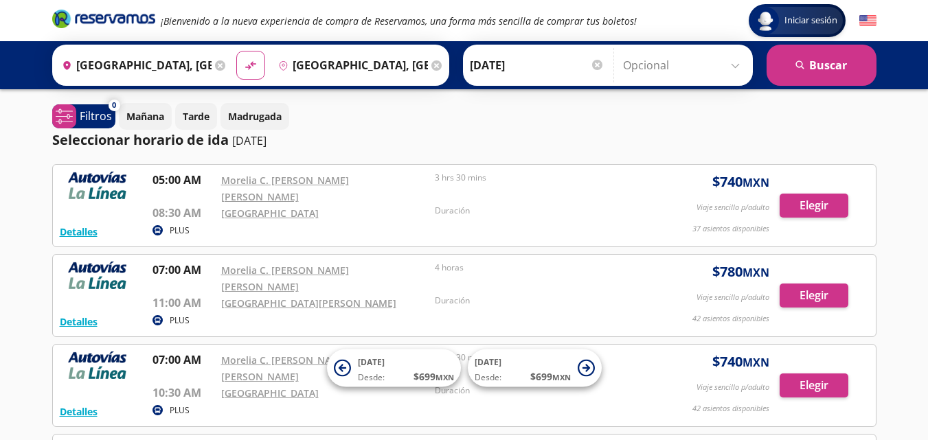 Image resolution: width=928 pixels, height=440 pixels. What do you see at coordinates (398, 21) in the screenshot?
I see `em: ¡Bienvenido a la nueva experiencia de compra de Reservamos, una forma más sencilla de comprar tus...` at bounding box center [398, 21].